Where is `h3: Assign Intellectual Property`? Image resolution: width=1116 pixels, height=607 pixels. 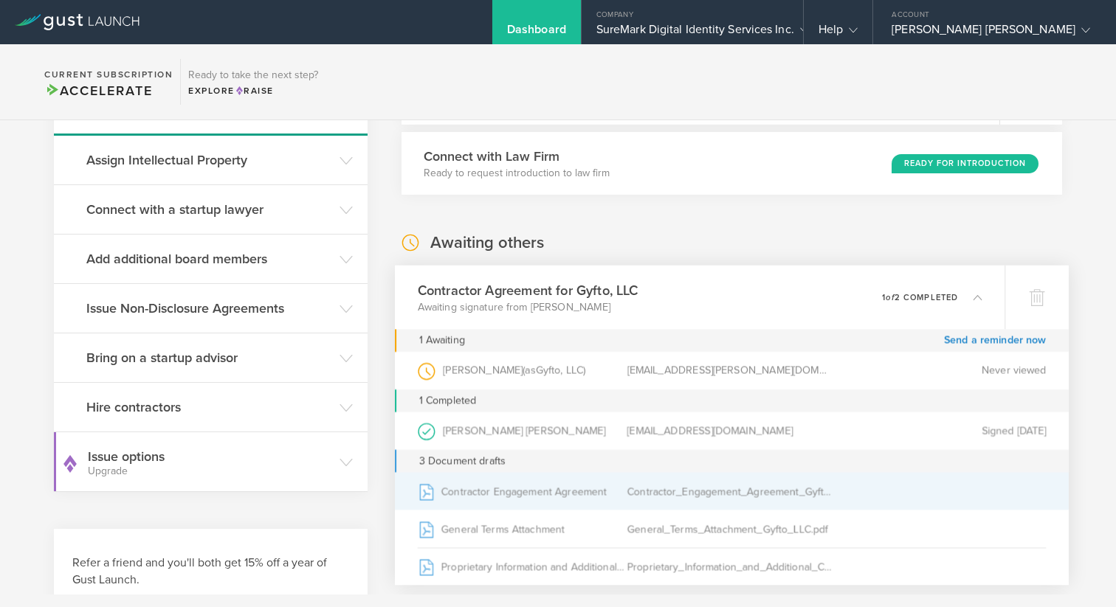
h3: Assign Intellectual Property is located at coordinates (209, 160).